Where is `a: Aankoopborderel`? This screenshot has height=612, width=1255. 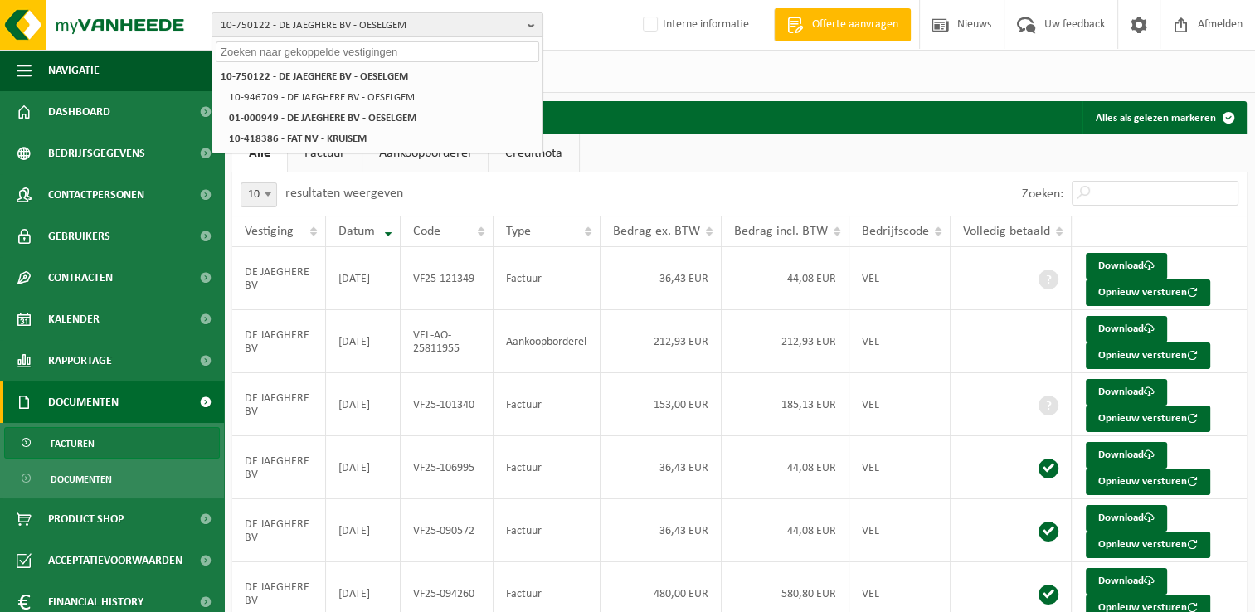
a: Aankoopborderel is located at coordinates (425, 154).